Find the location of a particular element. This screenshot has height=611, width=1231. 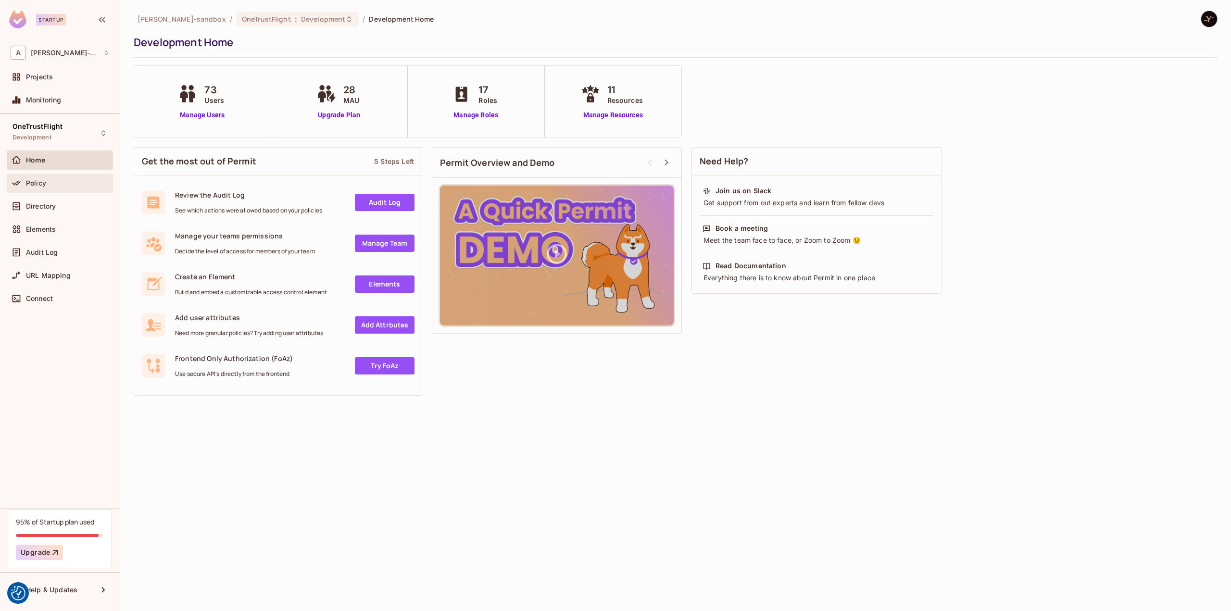

span: 17 is located at coordinates (488, 90).